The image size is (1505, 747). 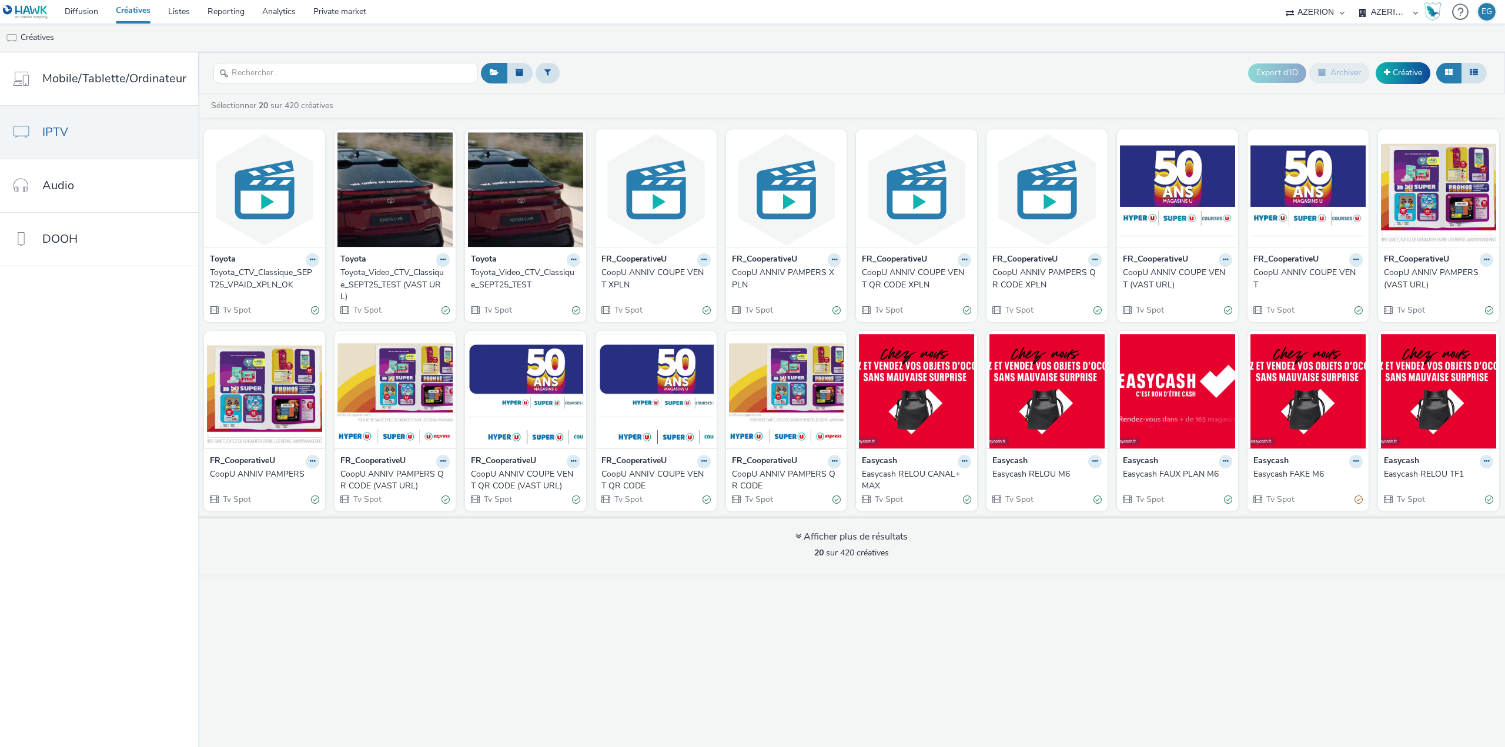 What do you see at coordinates (1306, 279) in the screenshot?
I see `div: CoopU ANNIV COUPE VENT` at bounding box center [1306, 279].